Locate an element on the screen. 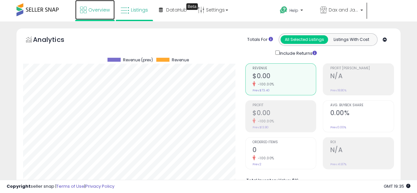  i: Get Help is located at coordinates (284, 10).